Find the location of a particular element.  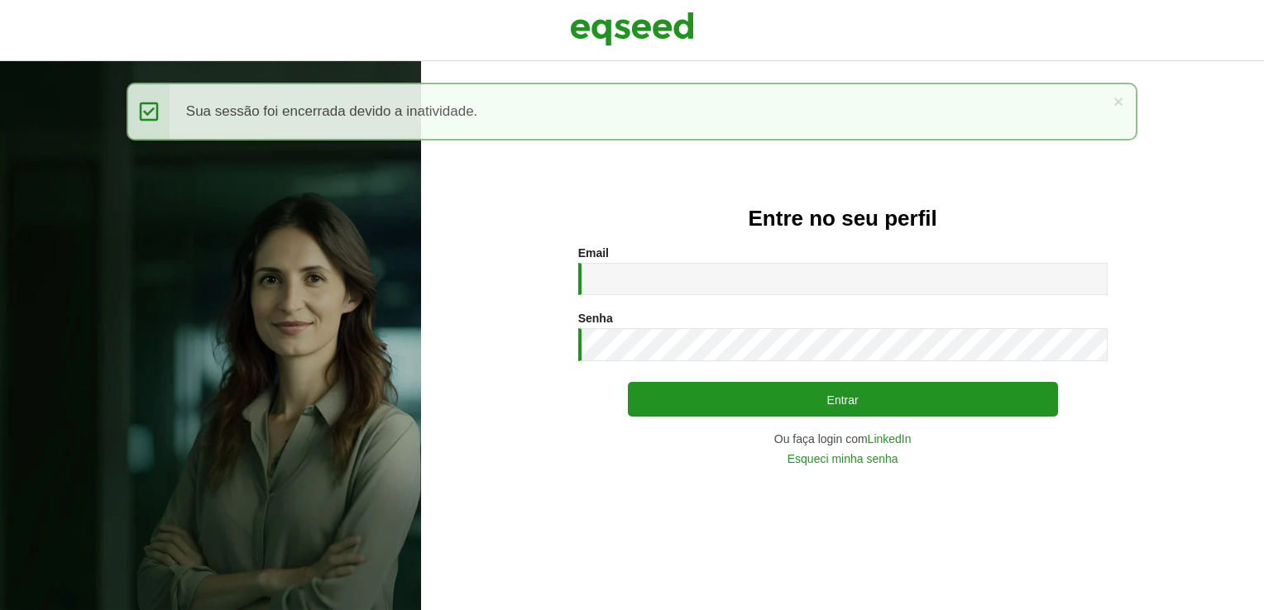

a: LinkedIn is located at coordinates (889, 439).